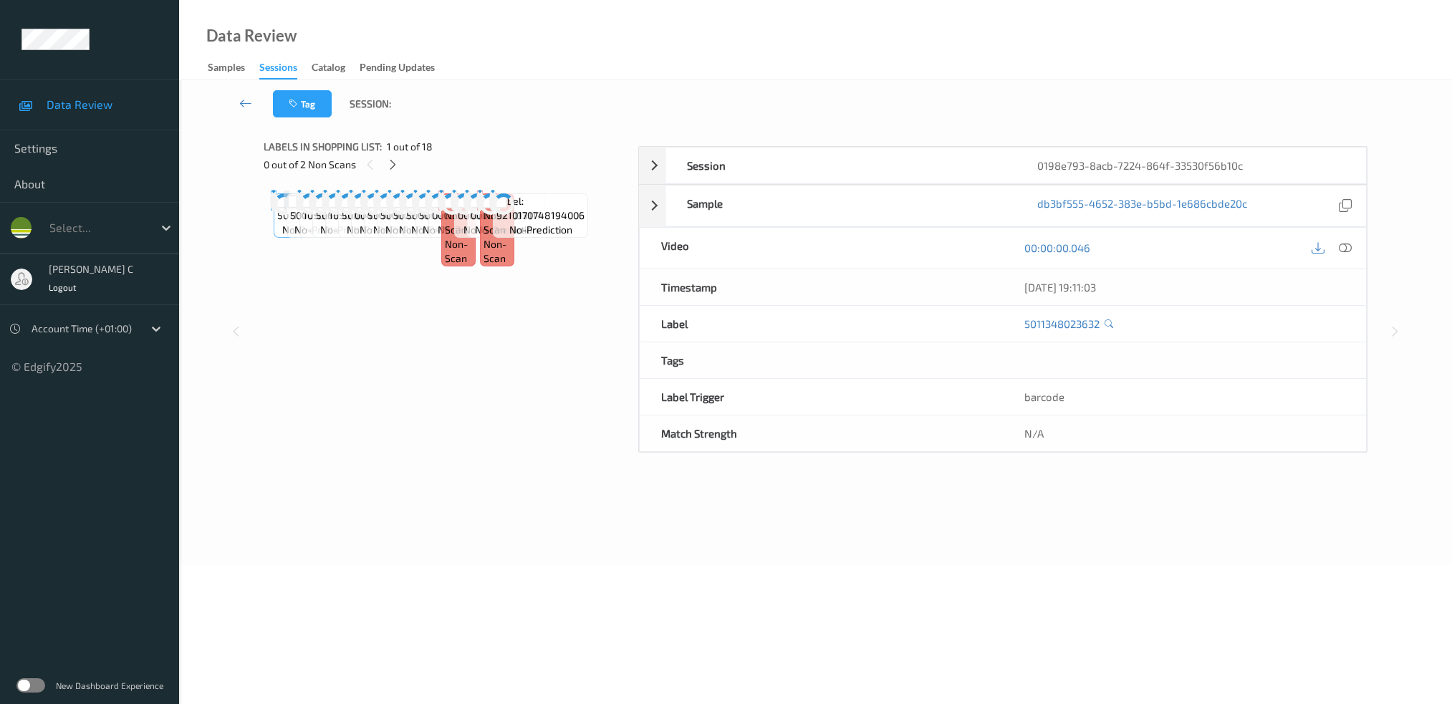  I want to click on div: Timestamp, so click(821, 287).